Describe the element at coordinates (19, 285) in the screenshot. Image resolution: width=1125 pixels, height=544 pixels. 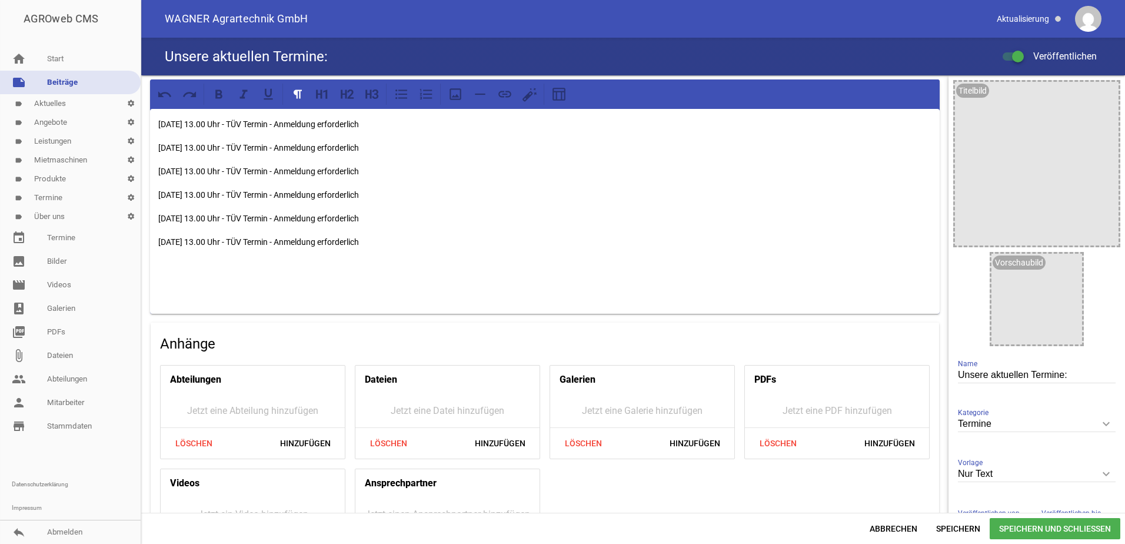
I see `i: movie` at that location.